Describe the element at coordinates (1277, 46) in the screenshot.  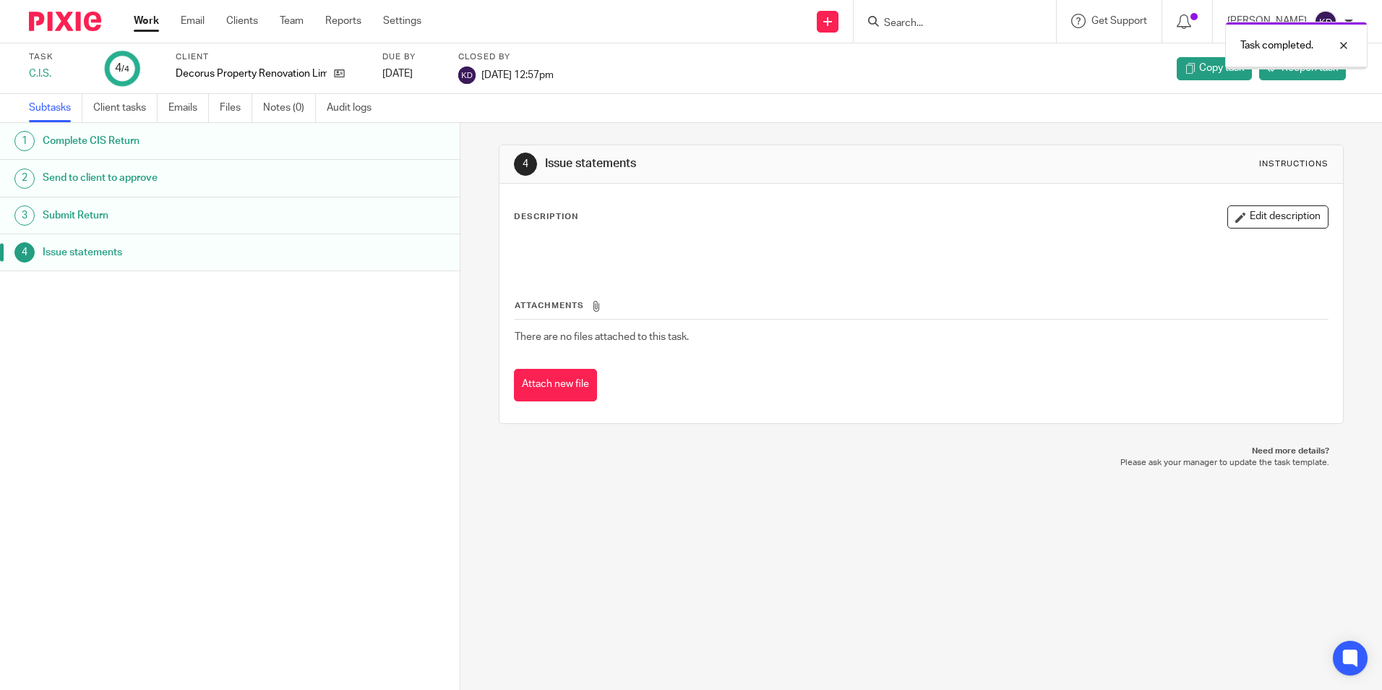
I see `p: Task completed.` at that location.